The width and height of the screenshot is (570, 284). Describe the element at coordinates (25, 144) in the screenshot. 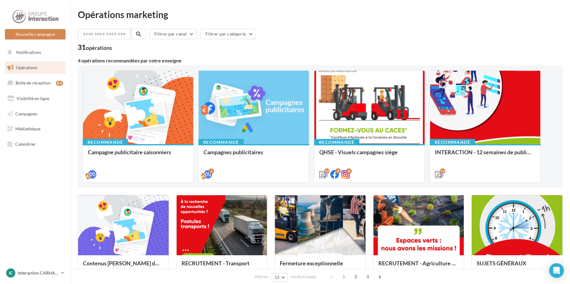

I see `span: Calendrier` at that location.